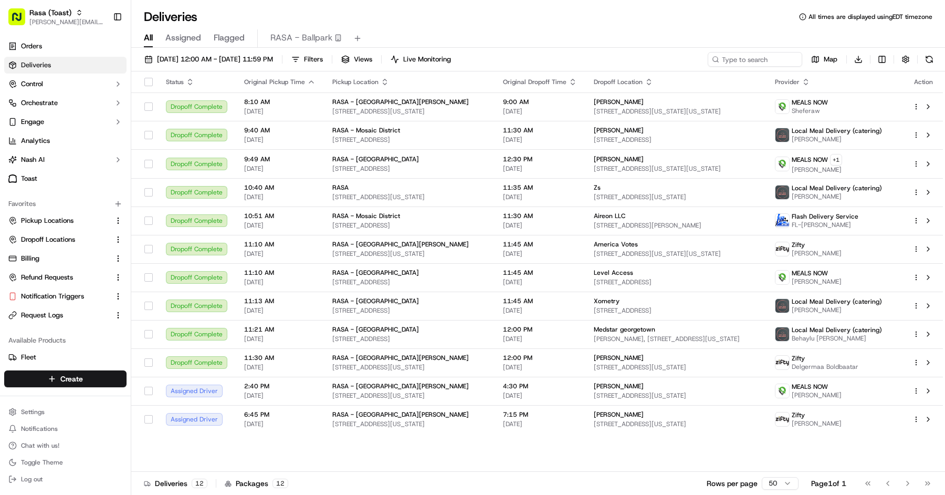 The width and height of the screenshot is (945, 495). I want to click on span: Assigned, so click(183, 38).